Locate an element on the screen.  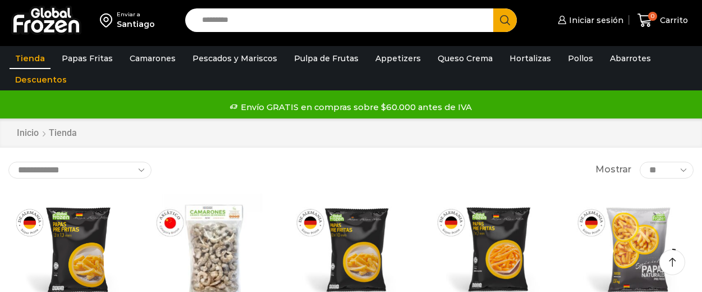
a: 0 Carrito is located at coordinates (662, 20).